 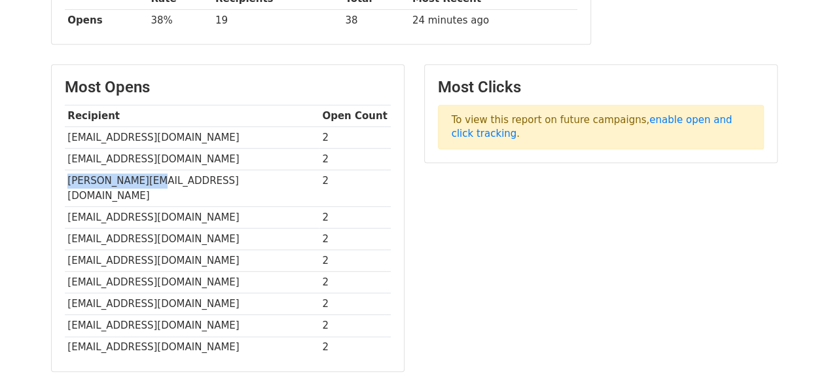 What do you see at coordinates (355, 116) in the screenshot?
I see `th: Open Count` at bounding box center [355, 116].